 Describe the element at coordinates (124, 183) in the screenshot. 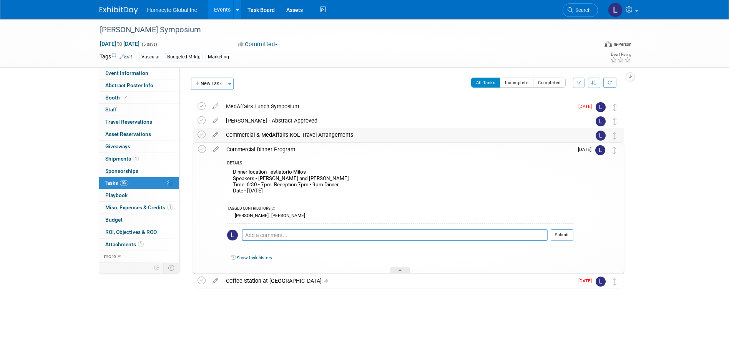

I see `span: 0%` at that location.